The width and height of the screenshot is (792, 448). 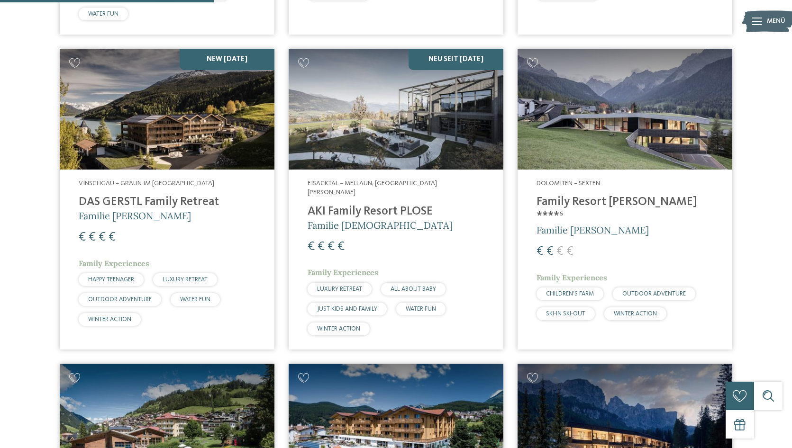 What do you see at coordinates (568, 183) in the screenshot?
I see `span: Dolomiten – Sexten` at bounding box center [568, 183].